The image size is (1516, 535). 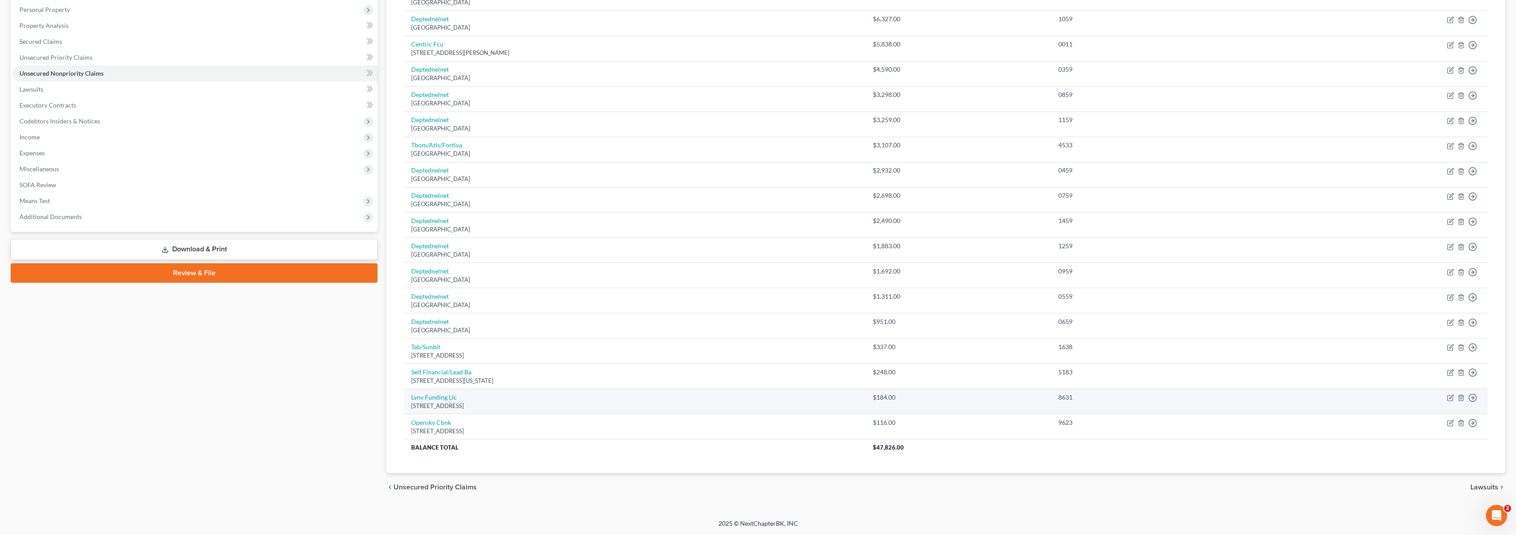 What do you see at coordinates (958, 347) in the screenshot?
I see `div: $337.00` at bounding box center [958, 347].